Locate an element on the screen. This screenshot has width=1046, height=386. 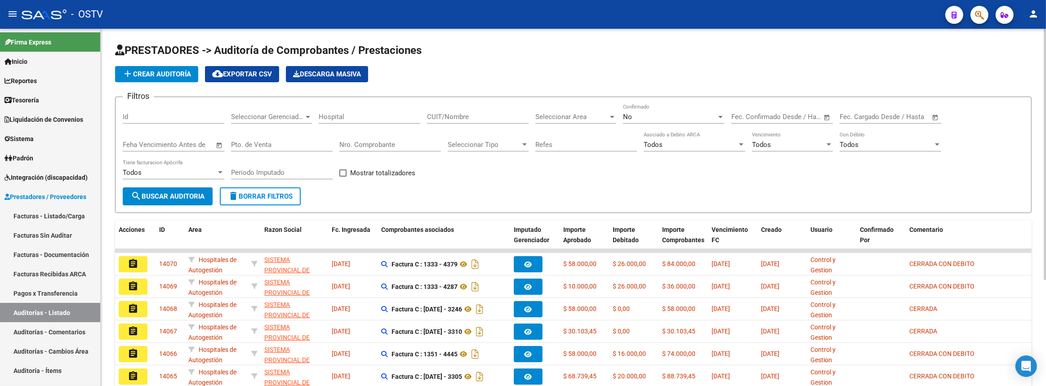
datatable-header-cell: Acciones is located at coordinates (135, 240).